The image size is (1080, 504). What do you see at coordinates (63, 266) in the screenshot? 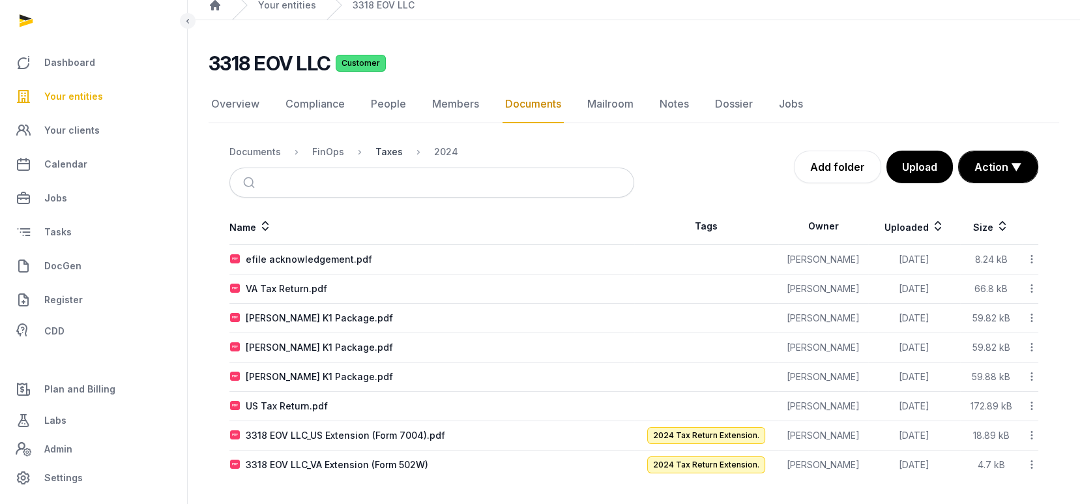
I see `span: DocGen` at bounding box center [63, 266].